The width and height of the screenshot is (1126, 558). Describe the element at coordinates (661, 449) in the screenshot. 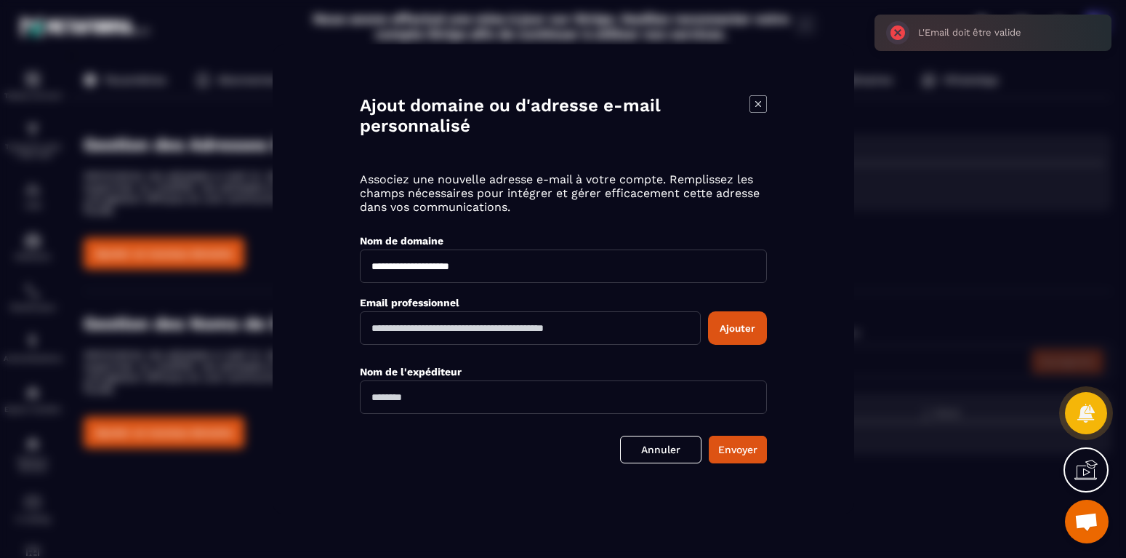

I see `a: Annuler` at that location.